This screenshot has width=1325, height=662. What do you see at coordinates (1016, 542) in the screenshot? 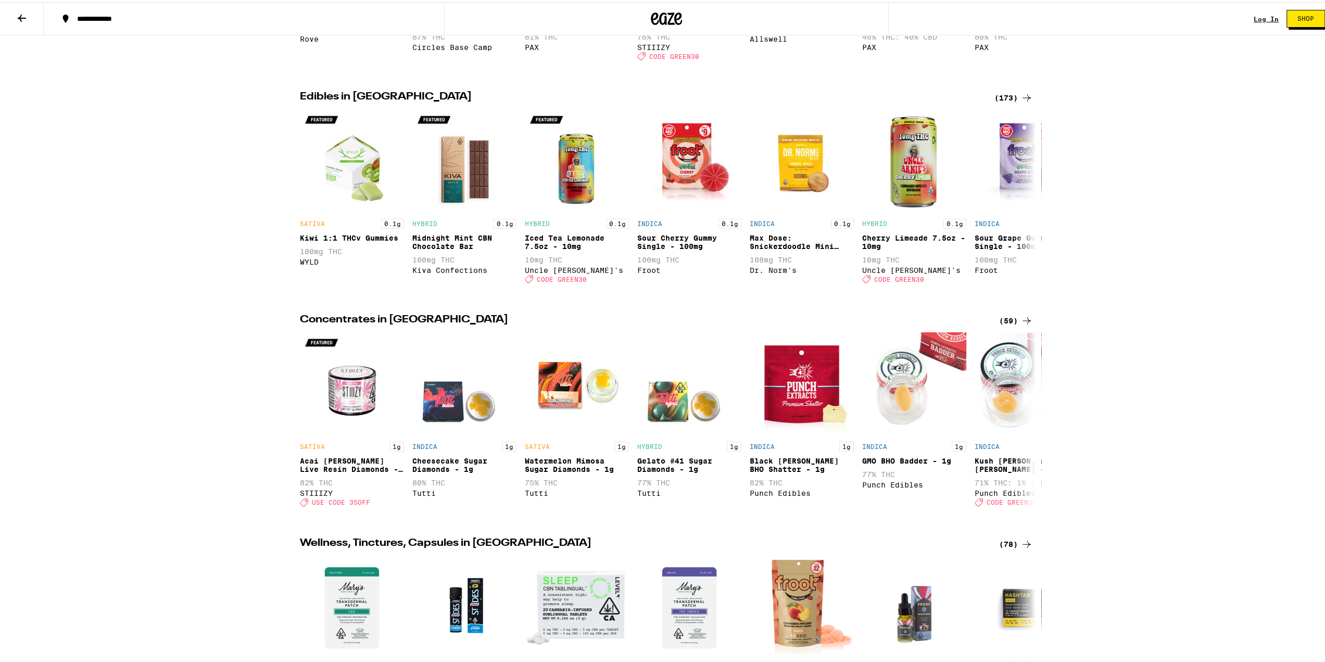
I see `div: (78)` at bounding box center [1016, 542].